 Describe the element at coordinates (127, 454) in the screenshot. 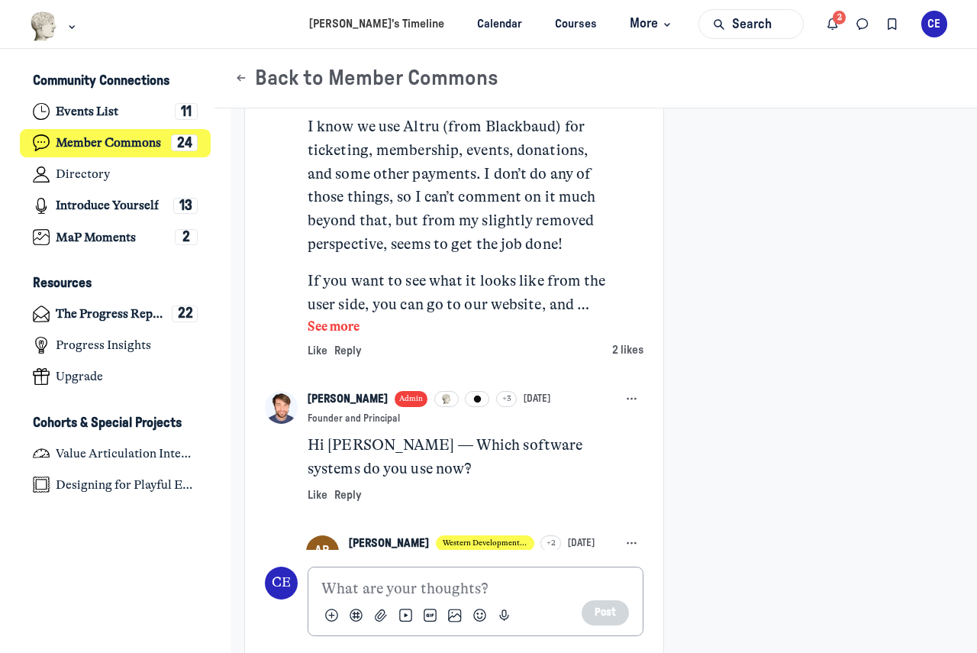

I see `h4: Value Articulation Intensive (Cultural Leadership Lab)` at that location.